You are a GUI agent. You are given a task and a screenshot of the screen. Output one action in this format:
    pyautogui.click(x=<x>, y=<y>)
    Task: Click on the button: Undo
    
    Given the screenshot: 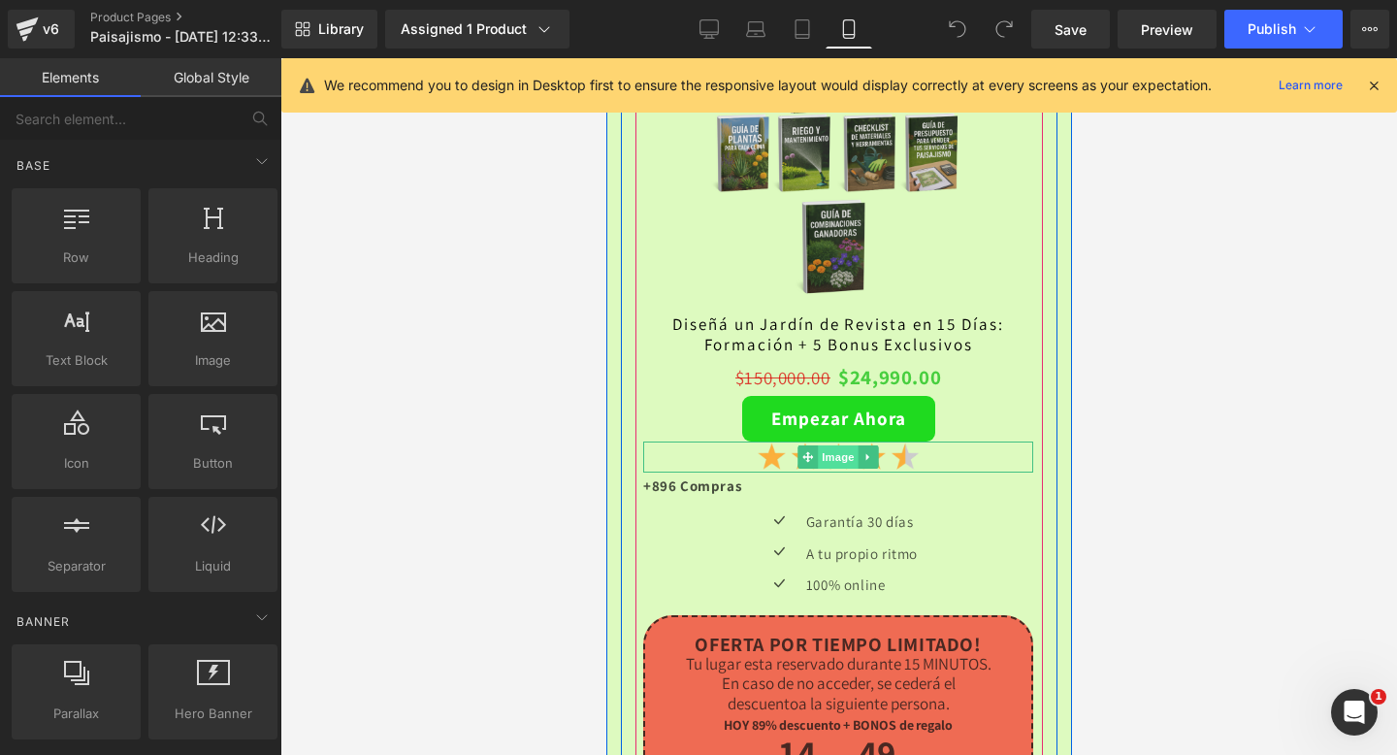 What is the action you would take?
    pyautogui.click(x=958, y=29)
    